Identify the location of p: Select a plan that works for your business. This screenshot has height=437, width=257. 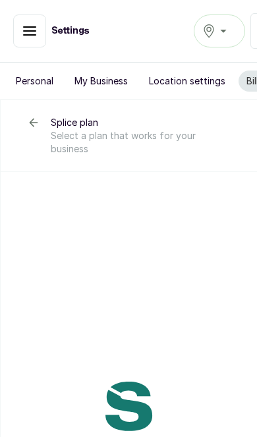
(141, 143).